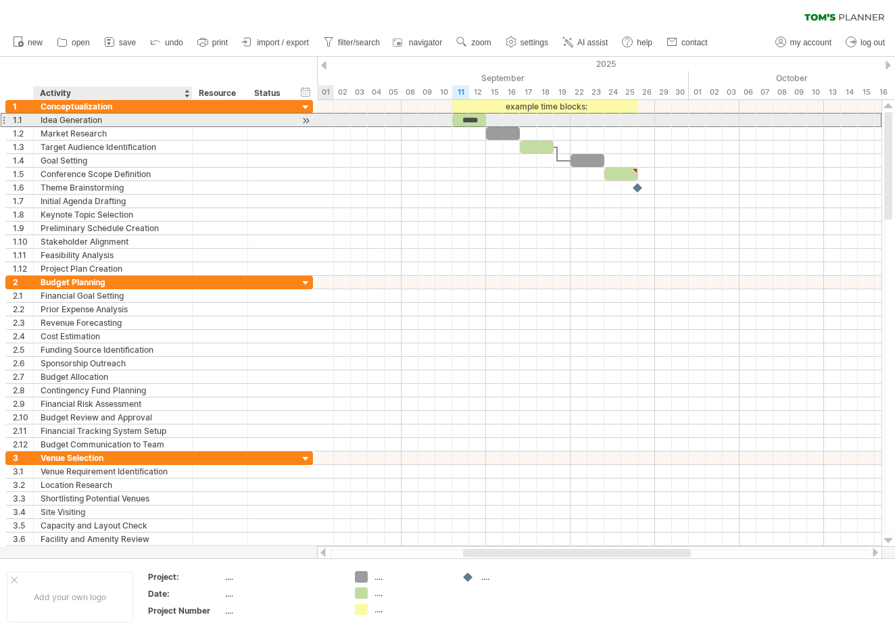 The width and height of the screenshot is (895, 636). I want to click on div: Tuesday, 23 September 2025, so click(596, 92).